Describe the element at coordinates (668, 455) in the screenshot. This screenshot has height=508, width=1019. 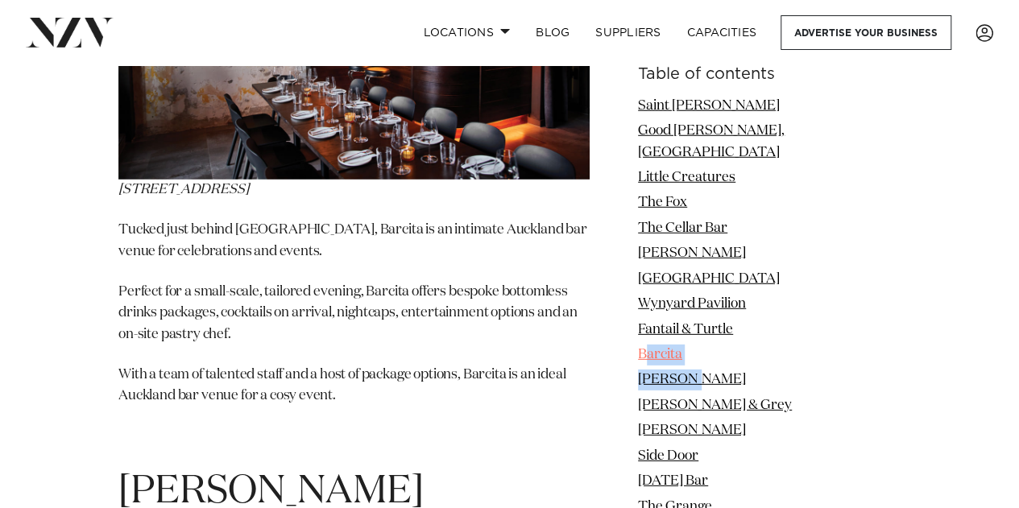
I see `a: Side Door` at that location.